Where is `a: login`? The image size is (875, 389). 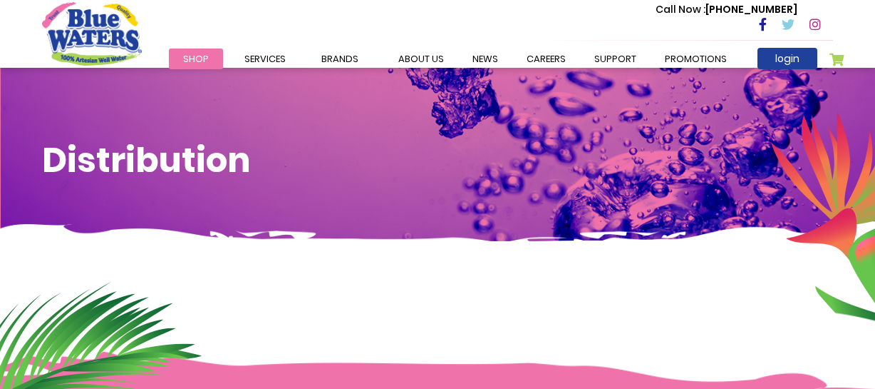
a: login is located at coordinates (788, 58).